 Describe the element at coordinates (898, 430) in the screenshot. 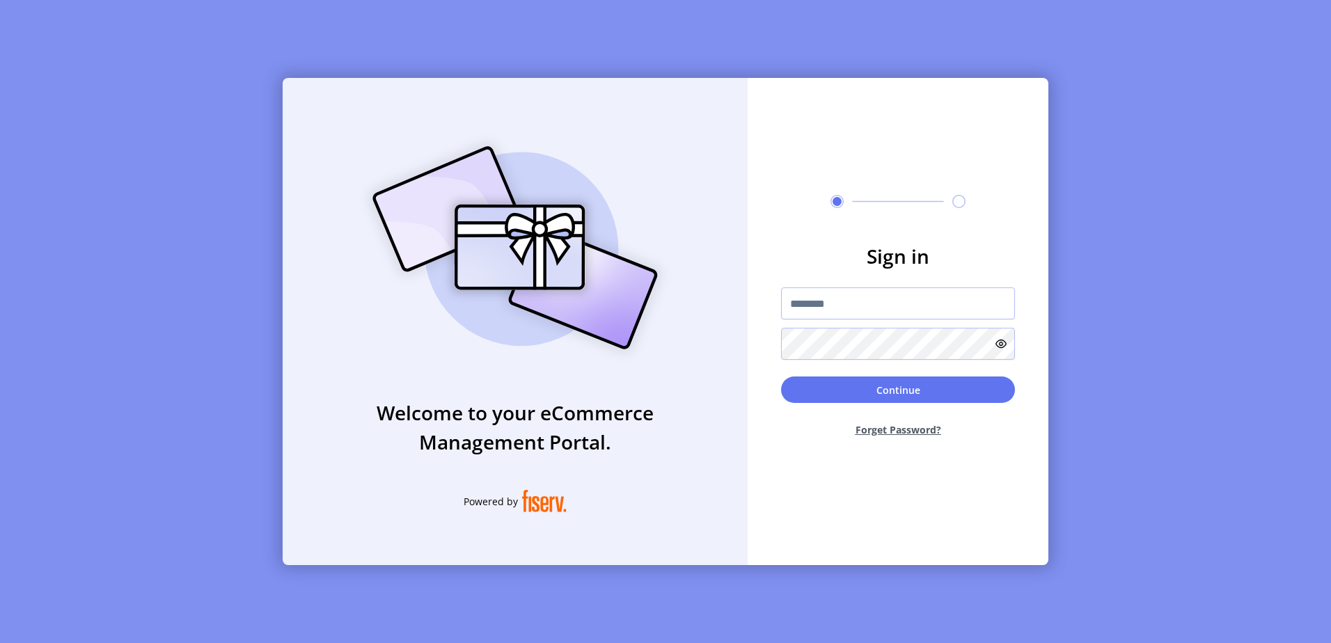

I see `button: Forget Password?` at that location.